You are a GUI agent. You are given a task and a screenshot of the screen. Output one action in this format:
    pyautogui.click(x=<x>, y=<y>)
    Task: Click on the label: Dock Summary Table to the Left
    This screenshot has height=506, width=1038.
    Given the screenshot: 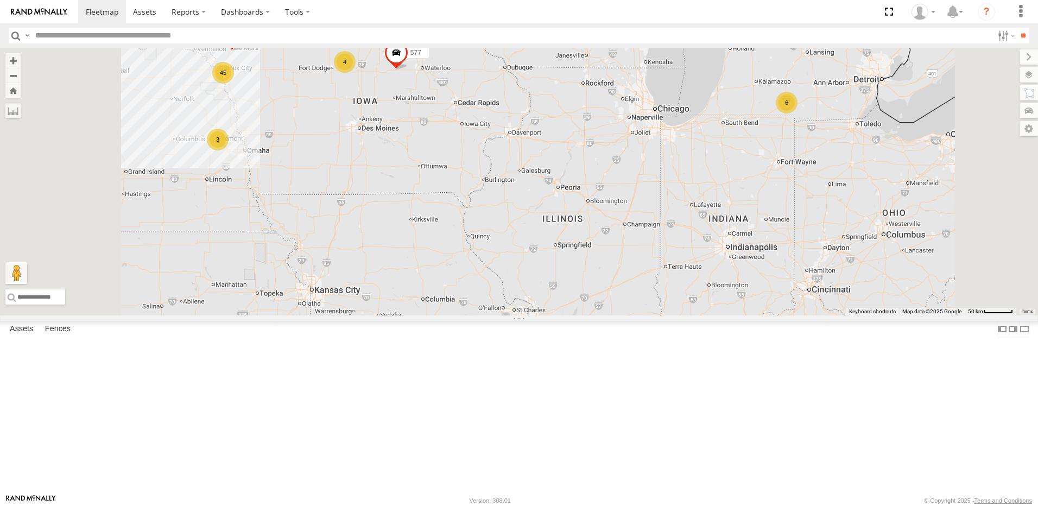 What is the action you would take?
    pyautogui.click(x=1002, y=328)
    